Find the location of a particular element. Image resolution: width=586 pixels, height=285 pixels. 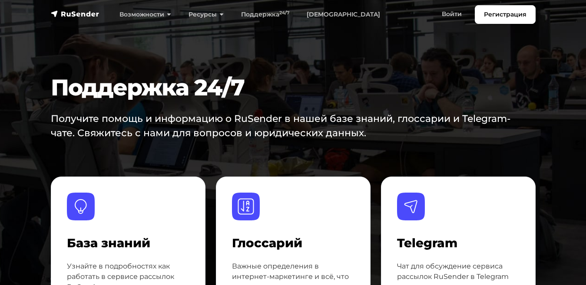

a: Поддержка24/7 is located at coordinates (265, 14).